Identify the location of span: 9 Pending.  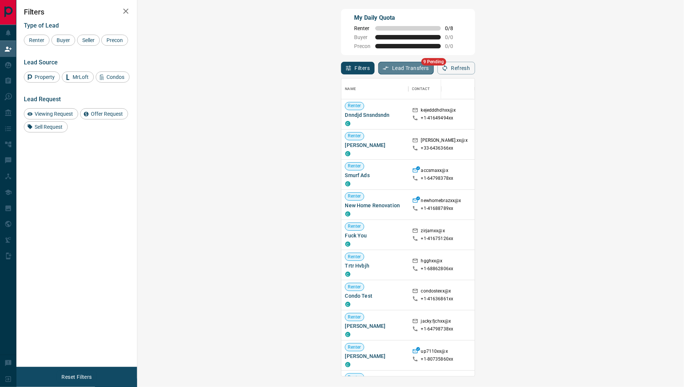
(434, 62).